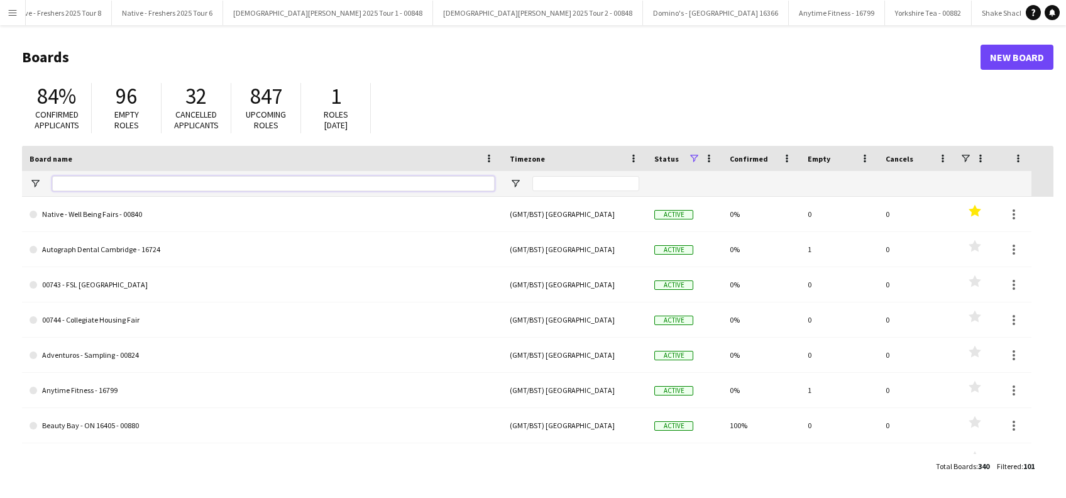  Describe the element at coordinates (749, 158) in the screenshot. I see `span: Confirmed` at that location.